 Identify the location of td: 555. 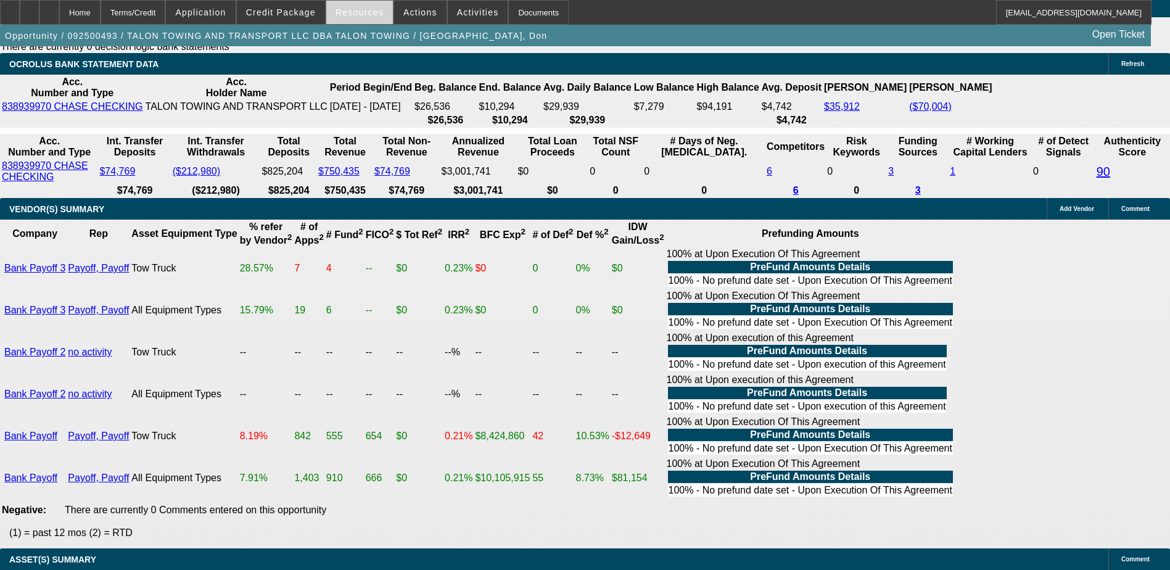
(345, 436).